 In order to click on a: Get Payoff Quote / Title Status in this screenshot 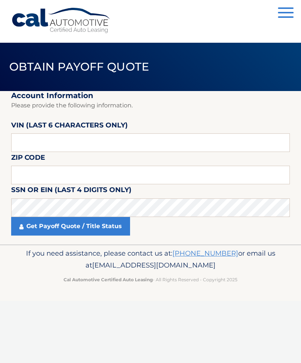, I will do `click(71, 226)`.